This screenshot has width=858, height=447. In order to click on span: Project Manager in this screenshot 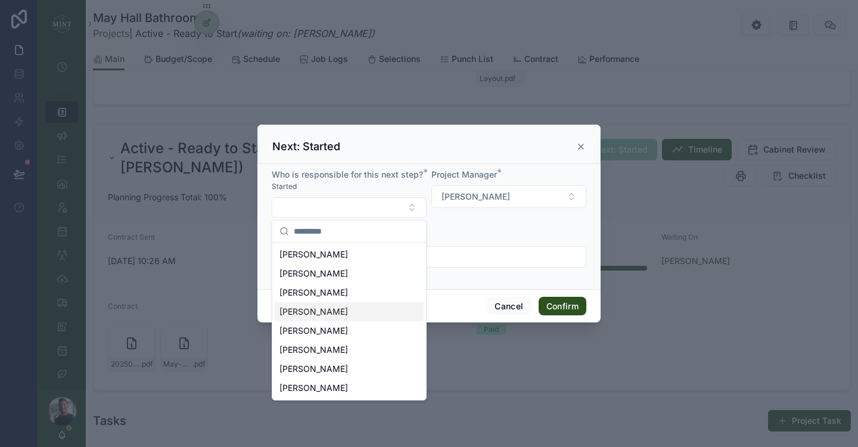, I will do `click(464, 174)`.